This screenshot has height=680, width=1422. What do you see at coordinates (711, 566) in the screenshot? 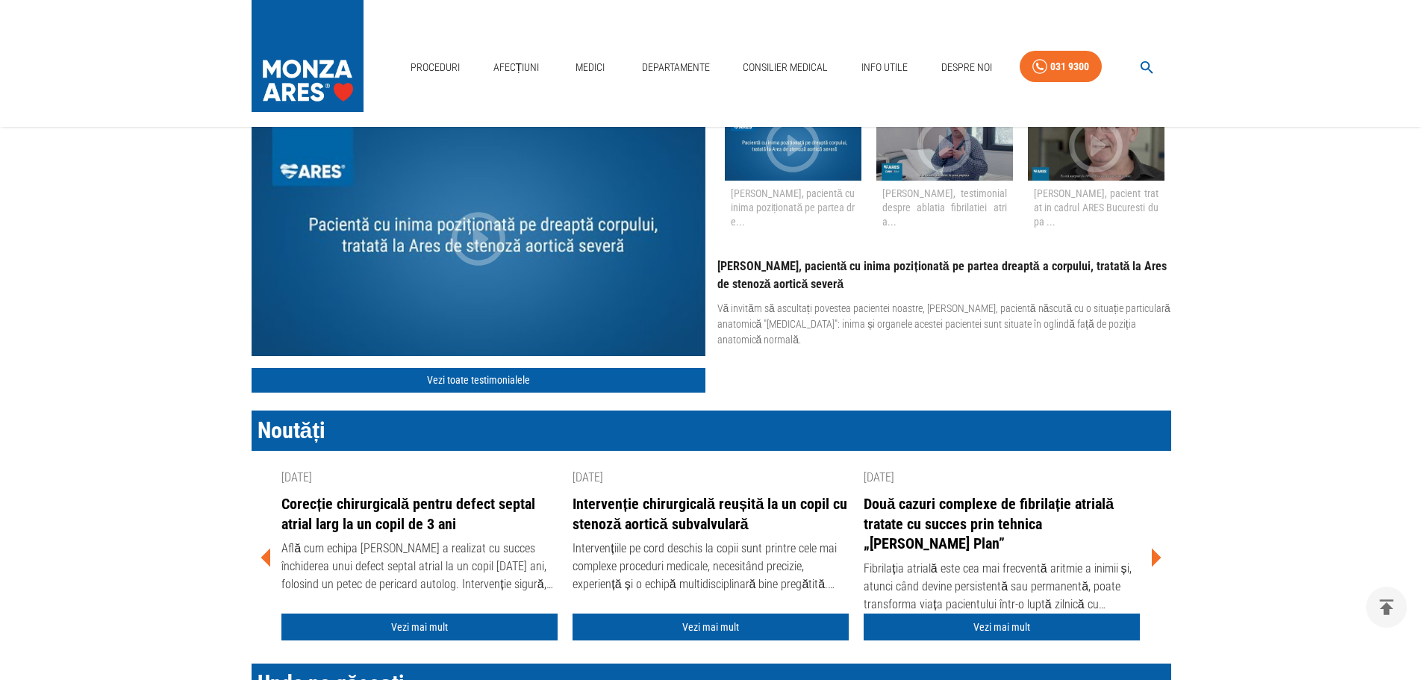
I see `div: Intervențiile pe cord deschis la copii sunt printre cele mai complexe proceduri medicale, necesit...` at bounding box center [711, 566].